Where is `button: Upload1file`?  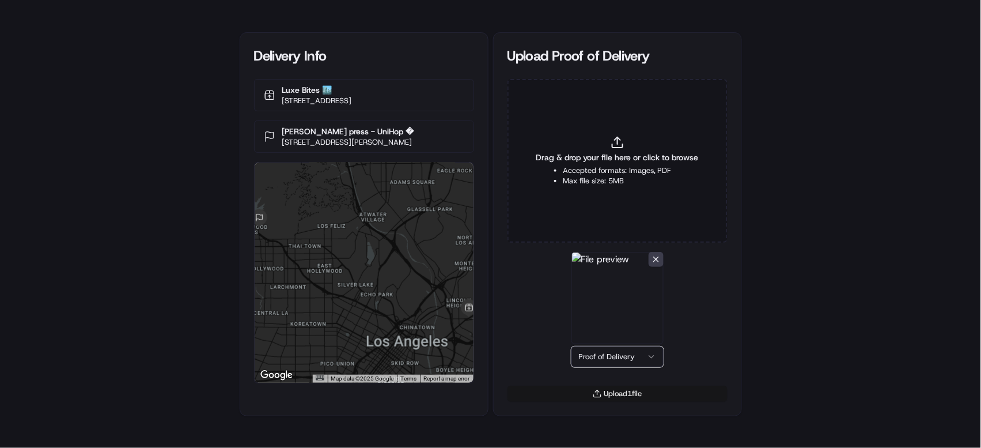
button: Upload1file is located at coordinates (618, 393).